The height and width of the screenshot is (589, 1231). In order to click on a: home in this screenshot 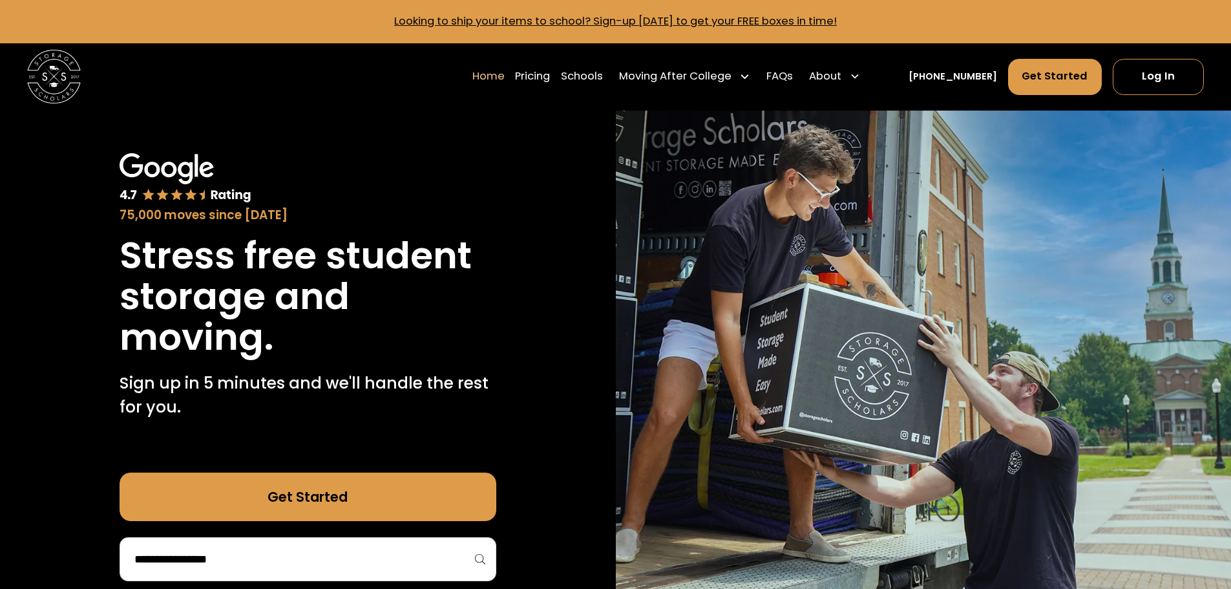, I will do `click(54, 76)`.